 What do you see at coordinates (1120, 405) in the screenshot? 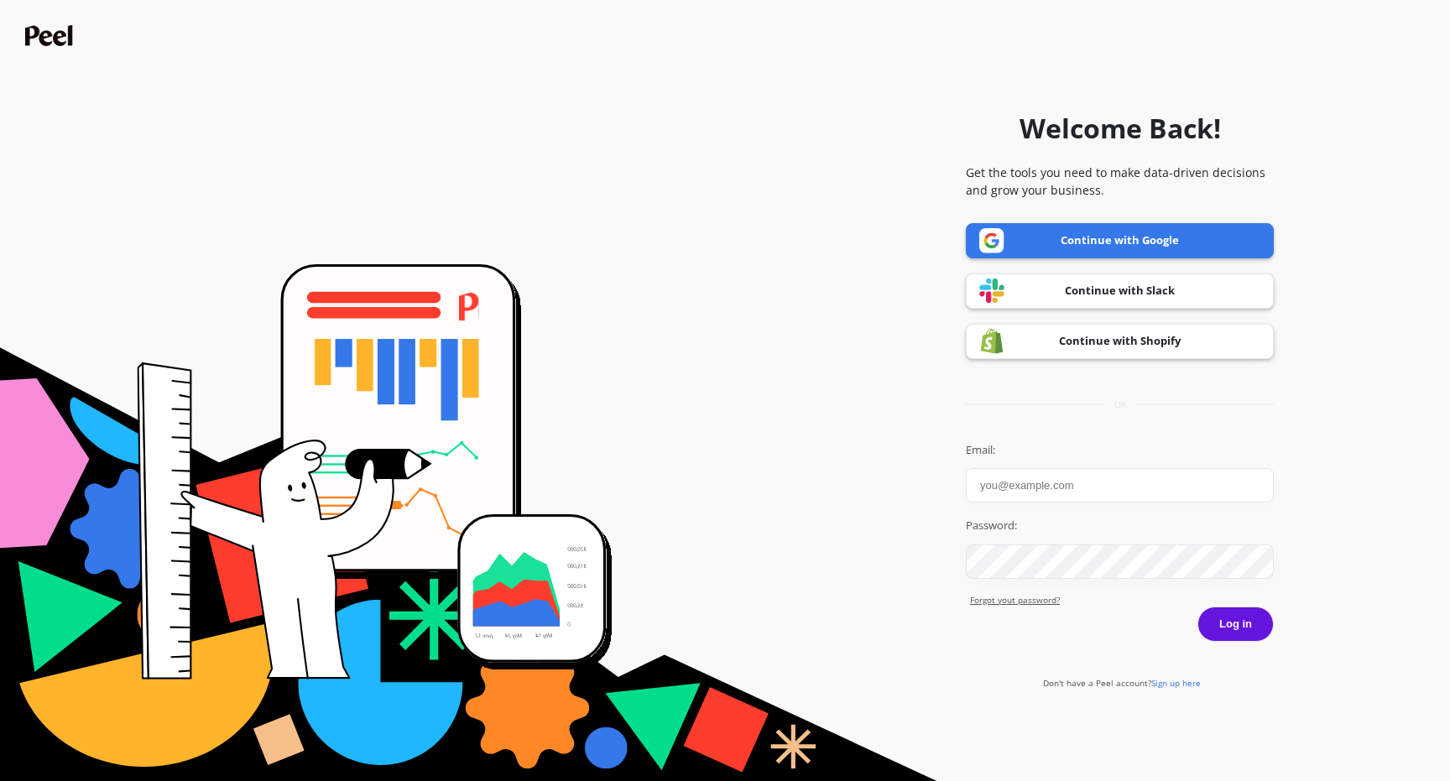
I see `div: or` at bounding box center [1120, 405].